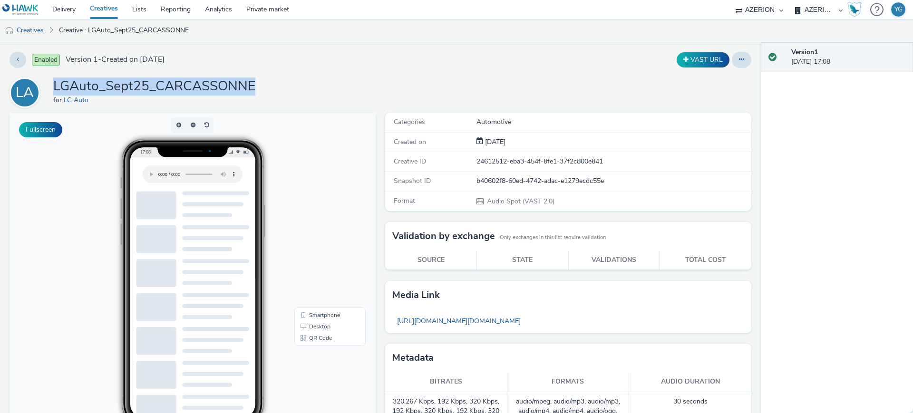 The image size is (913, 413). Describe the element at coordinates (78, 100) in the screenshot. I see `a: LG Auto` at that location.